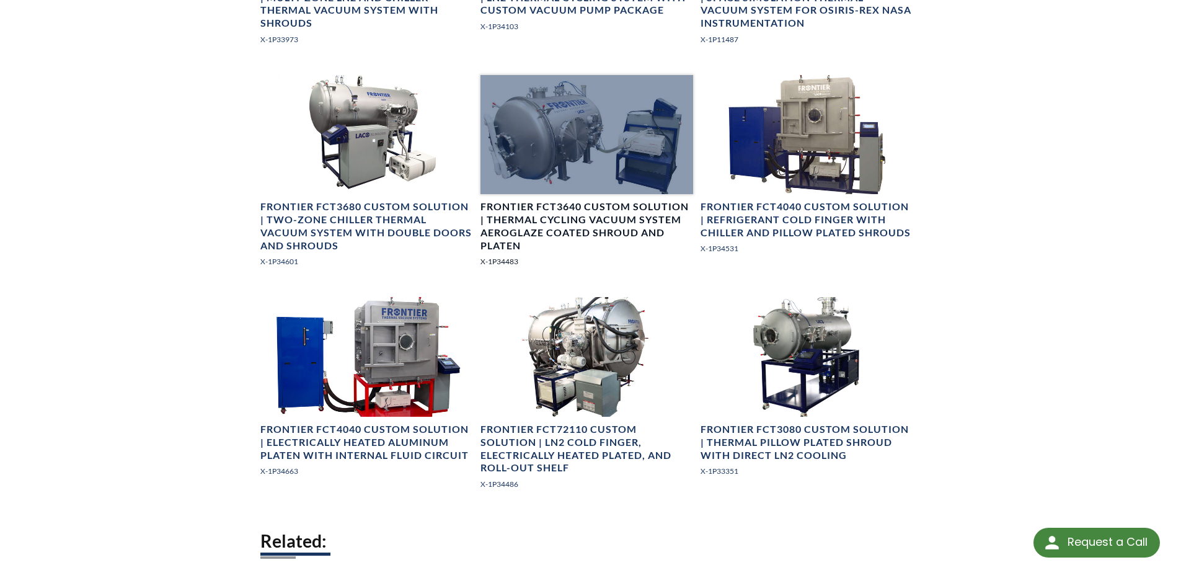 This screenshot has width=1181, height=565. I want to click on h4: Frontier FCT4040 Custom Solution | Electrically Heated Aluminum Platen with Internal Fluid Circuit, so click(366, 442).